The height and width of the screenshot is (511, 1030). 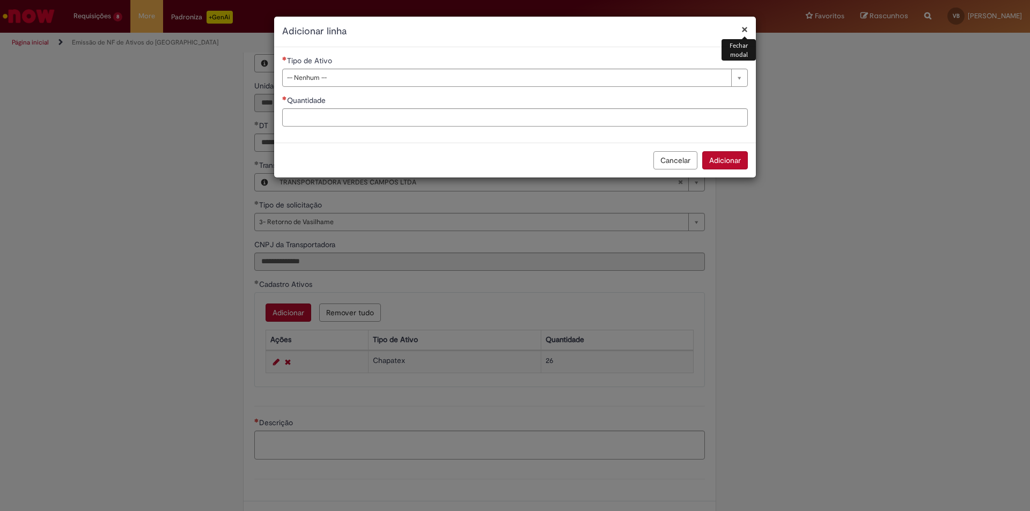 What do you see at coordinates (725, 160) in the screenshot?
I see `button: Adicionar` at bounding box center [725, 160].